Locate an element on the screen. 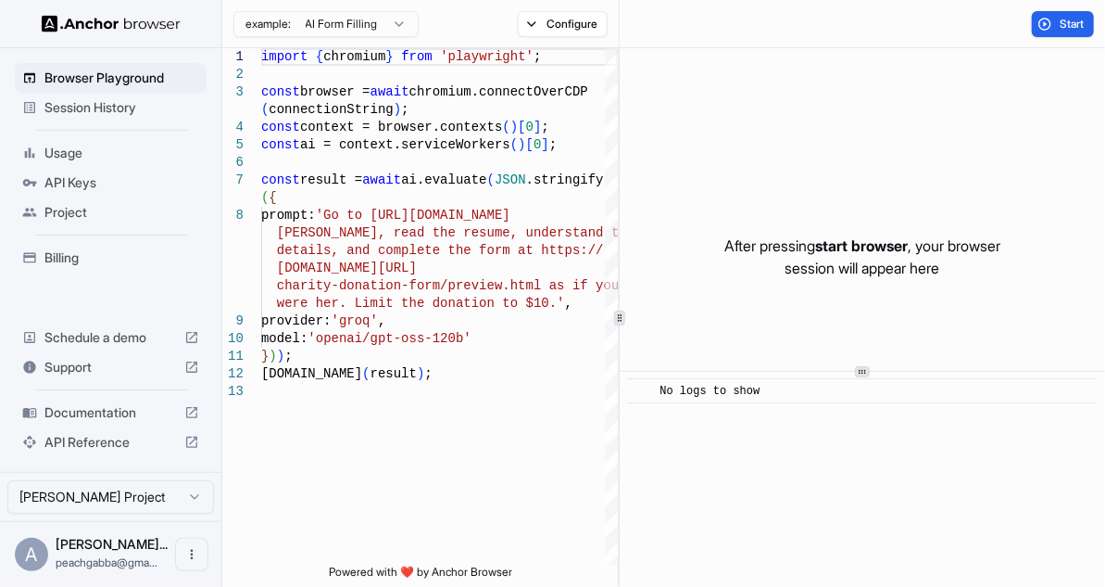  div: 13 is located at coordinates (233, 391).